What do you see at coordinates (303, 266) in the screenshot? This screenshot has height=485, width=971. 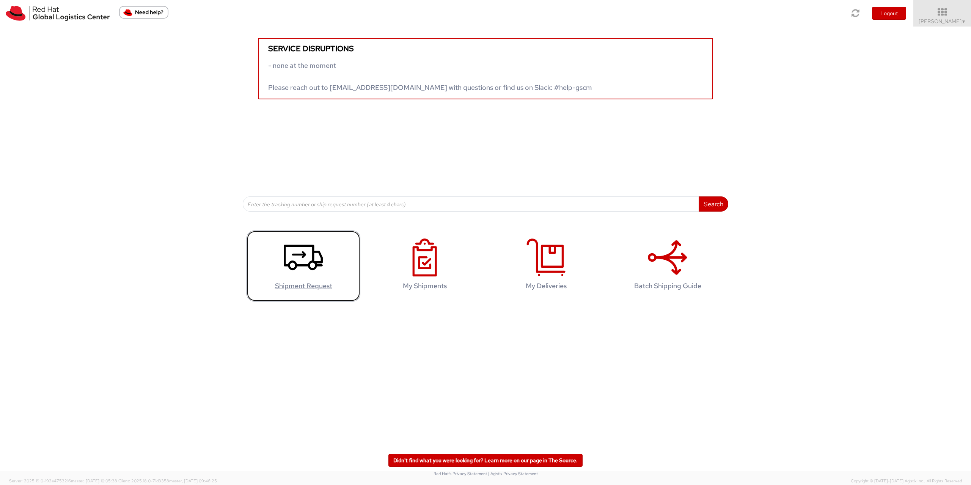 I see `a: Shipment Request` at bounding box center [303, 266].